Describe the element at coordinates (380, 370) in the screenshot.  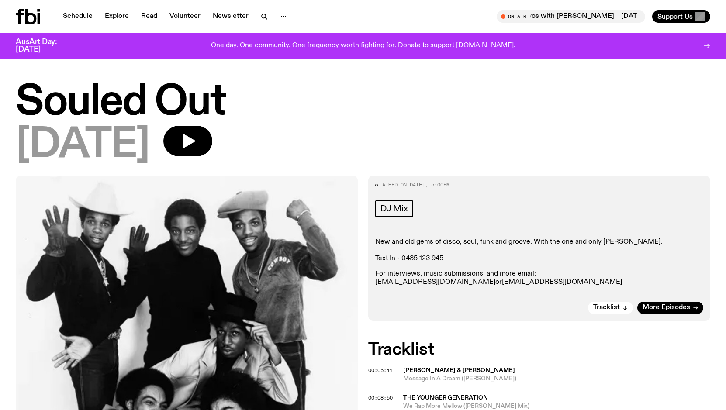
I see `button: 00:05:41` at that location.